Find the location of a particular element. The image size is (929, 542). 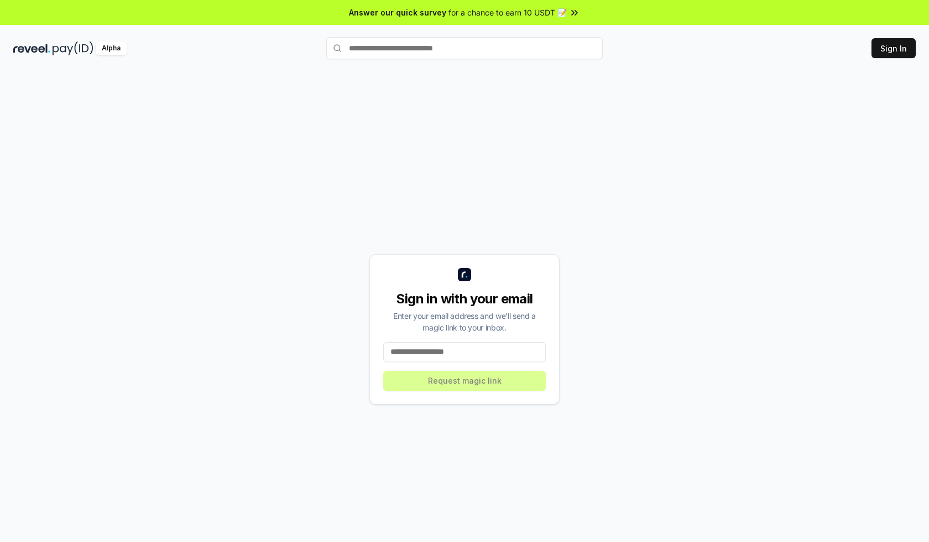

div: Sign in with your email is located at coordinates (465, 299).